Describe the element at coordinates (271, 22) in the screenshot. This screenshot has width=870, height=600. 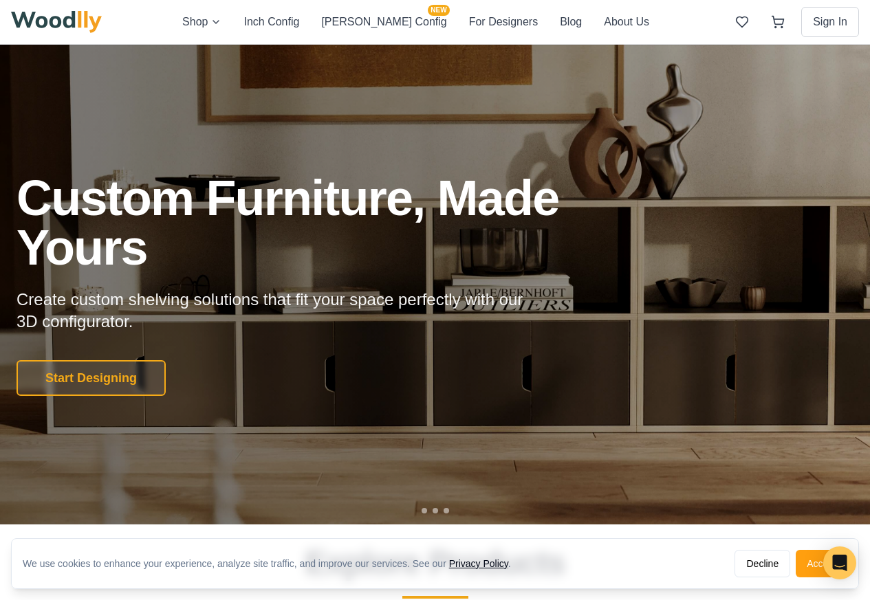
I see `button: Inch Config` at that location.